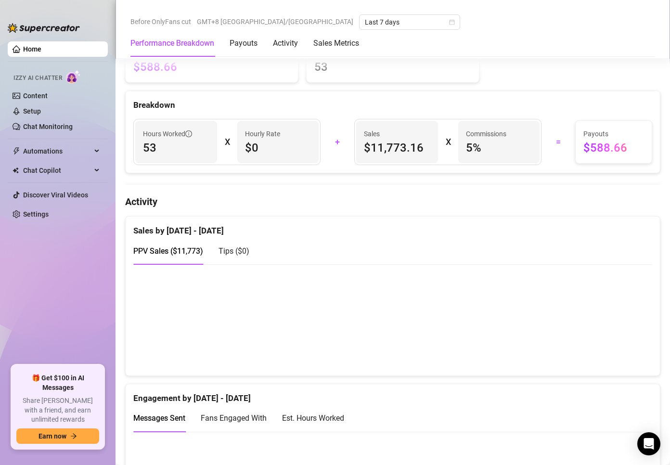 This screenshot has height=465, width=670. What do you see at coordinates (393, 105) in the screenshot?
I see `div: Breakdown` at bounding box center [393, 105].